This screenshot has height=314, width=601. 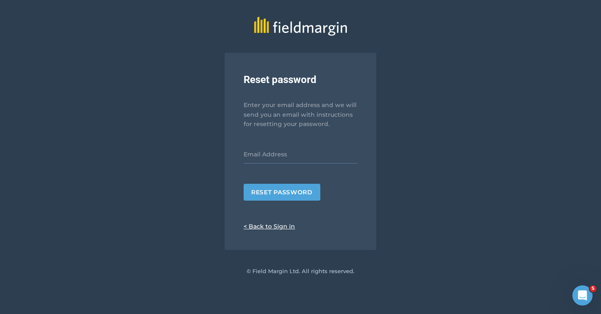 I want to click on h2: Reset password, so click(x=300, y=80).